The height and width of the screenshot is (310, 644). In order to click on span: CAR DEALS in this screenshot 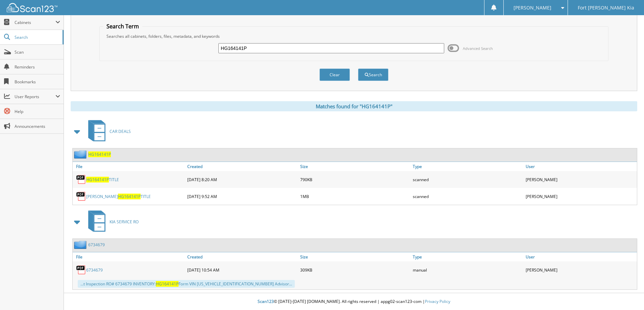, I will do `click(120, 131)`.